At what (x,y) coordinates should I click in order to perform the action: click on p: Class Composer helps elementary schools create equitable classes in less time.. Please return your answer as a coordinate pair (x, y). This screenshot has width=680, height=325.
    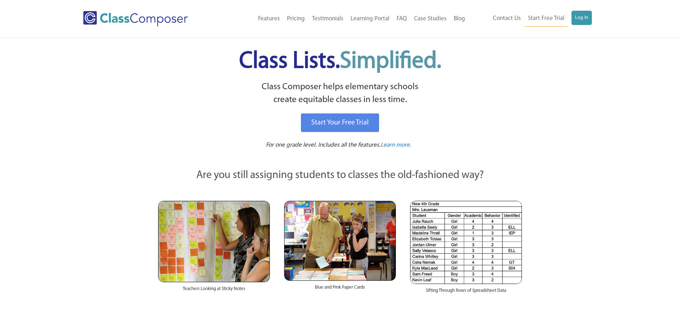
    Looking at the image, I should click on (340, 94).